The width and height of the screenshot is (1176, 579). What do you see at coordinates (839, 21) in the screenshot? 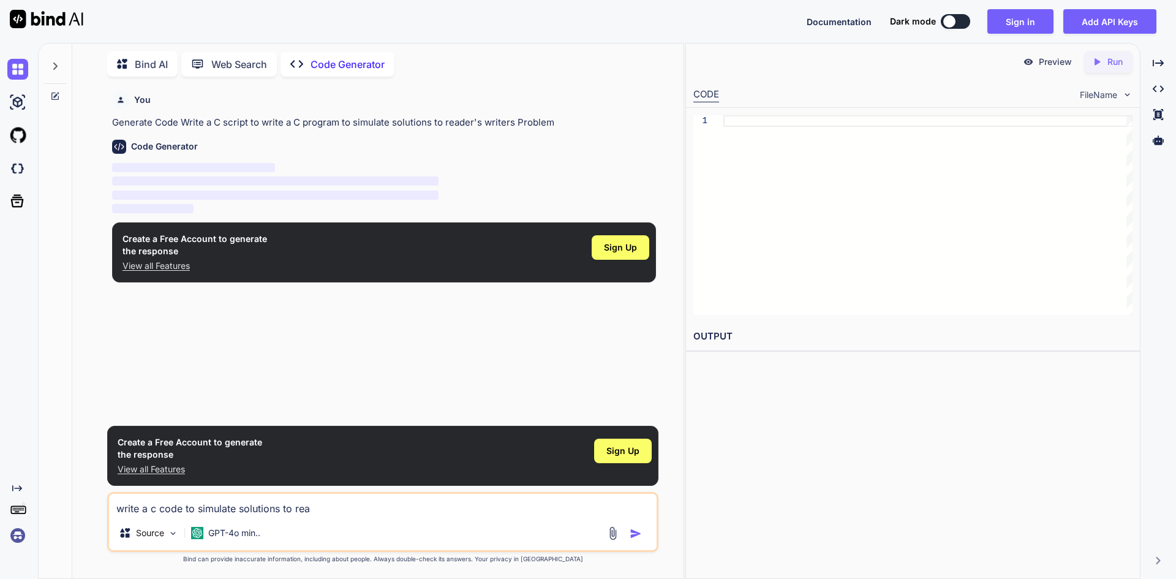
I see `span: Documentation` at bounding box center [839, 21].